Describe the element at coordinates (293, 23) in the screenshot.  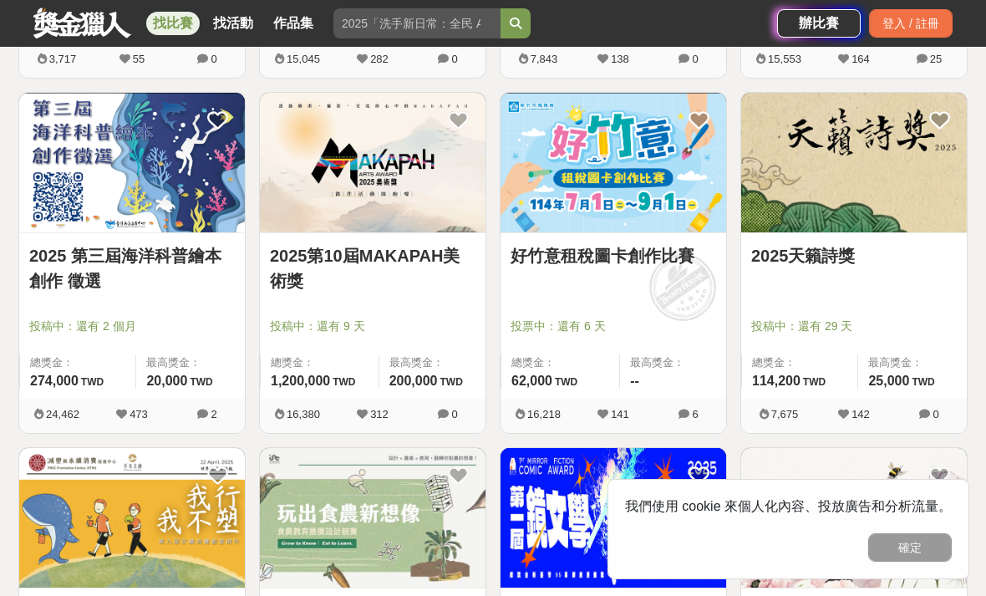
I see `a: 作品集` at that location.